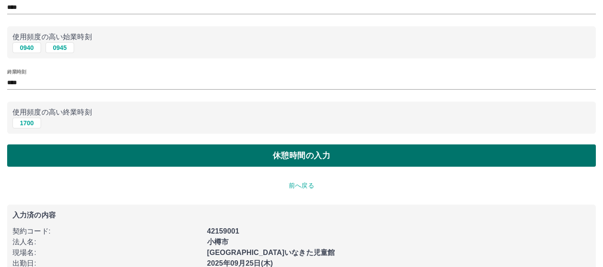  I want to click on button: 1700, so click(27, 123).